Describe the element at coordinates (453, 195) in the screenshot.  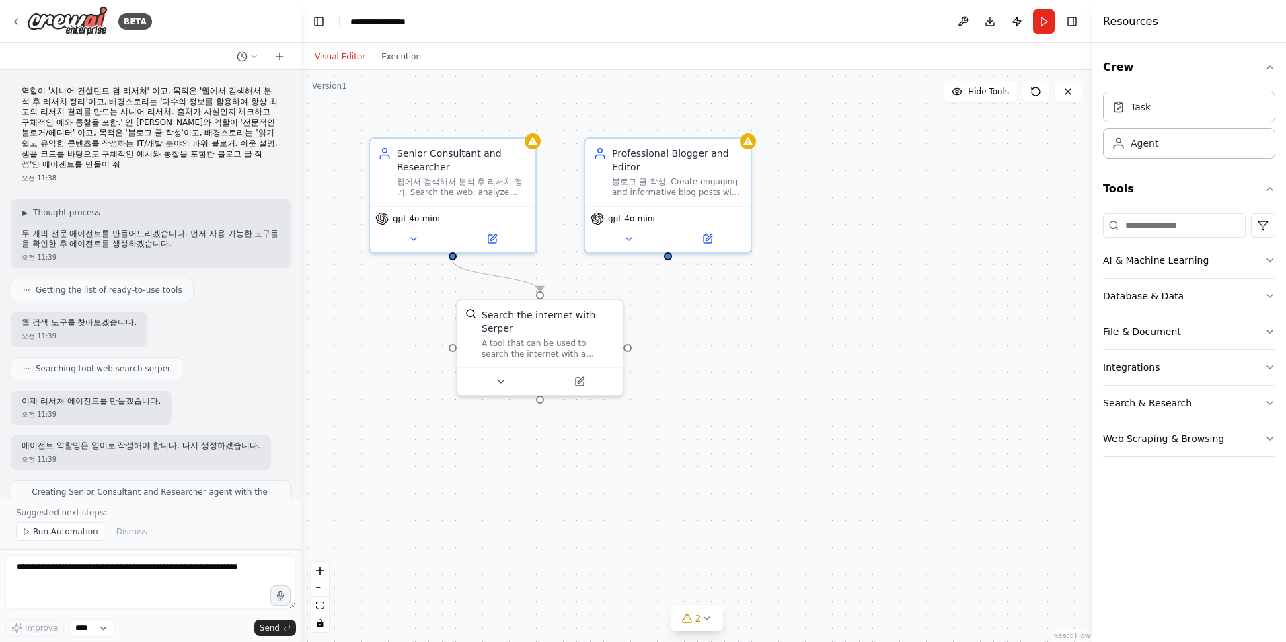
I see `div: Senior Consultant and Researcher웹에서 검색해서 분석 후 리서치 정리. Search the web, analyze information, and co...` at that location.